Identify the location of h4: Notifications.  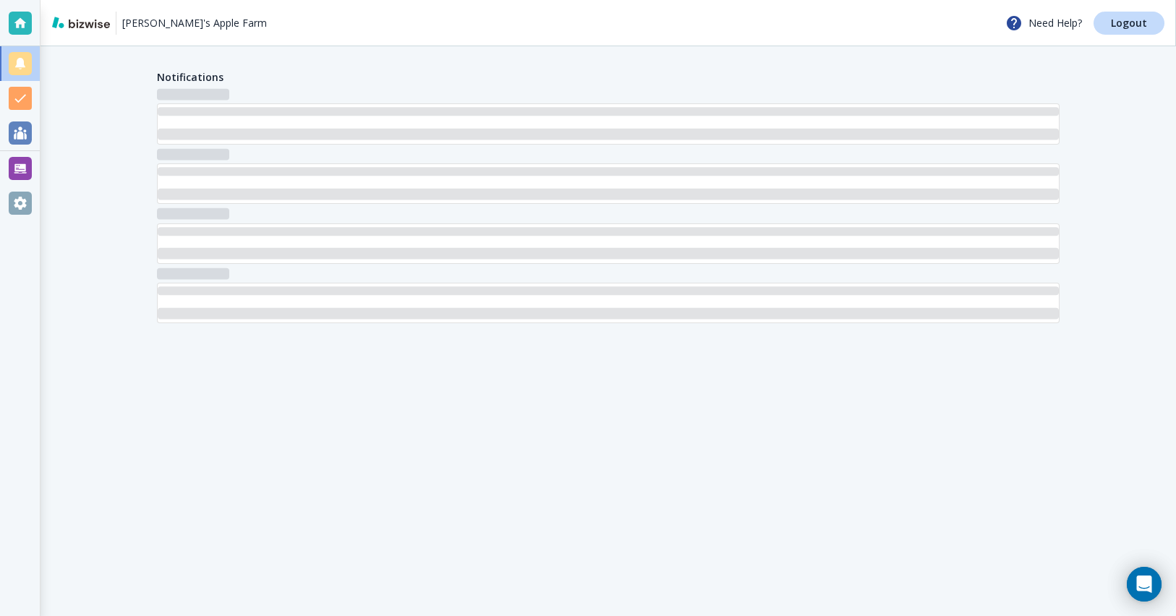
(190, 77).